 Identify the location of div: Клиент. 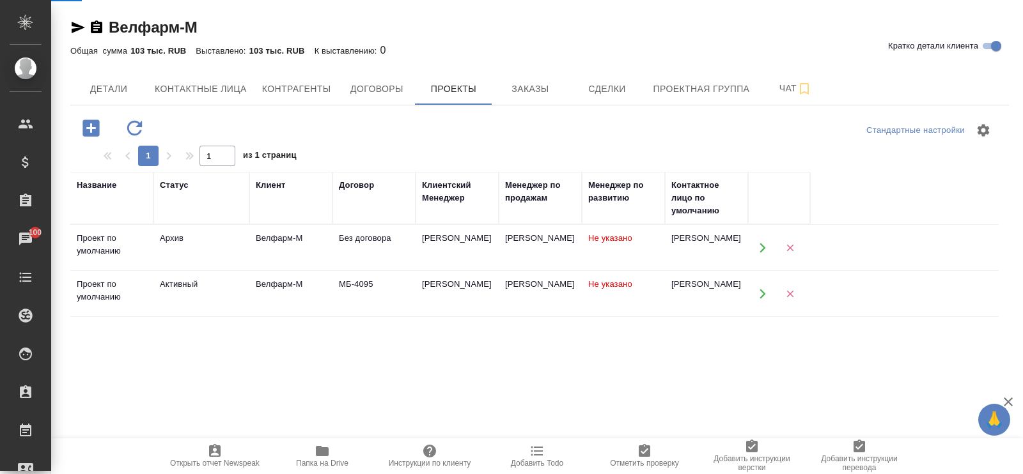
(270, 185).